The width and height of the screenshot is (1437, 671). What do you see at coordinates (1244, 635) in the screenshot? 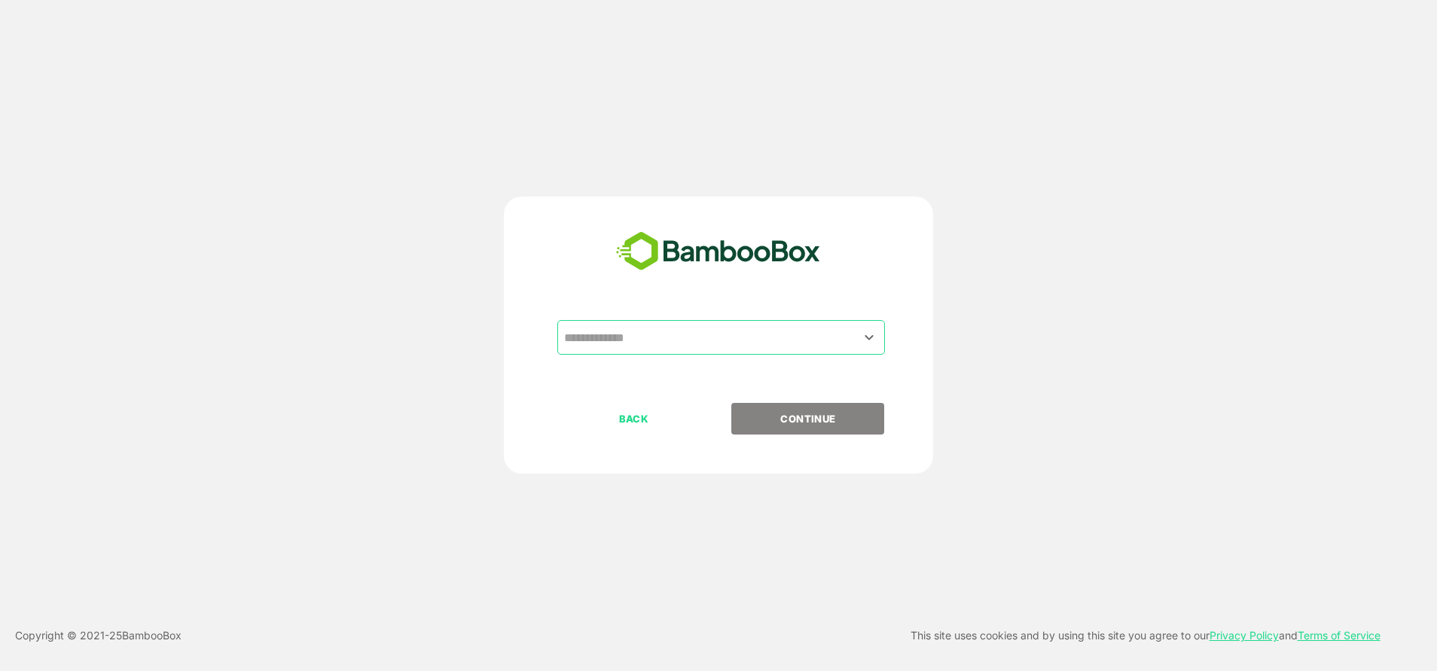
I see `a: Privacy Policy` at bounding box center [1244, 635].